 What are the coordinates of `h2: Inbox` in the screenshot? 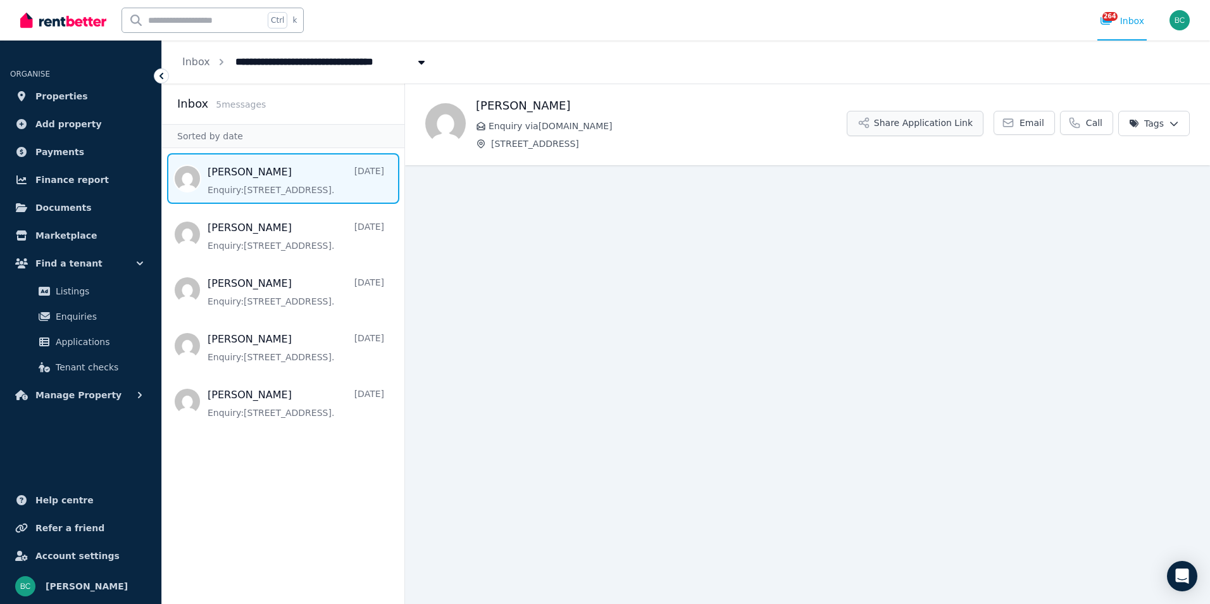 It's located at (192, 104).